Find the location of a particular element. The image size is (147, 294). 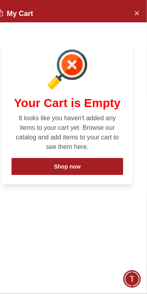

p: It looks like you haven't added any items to your cart yet. Browse our catalog and add items to y... is located at coordinates (67, 132).